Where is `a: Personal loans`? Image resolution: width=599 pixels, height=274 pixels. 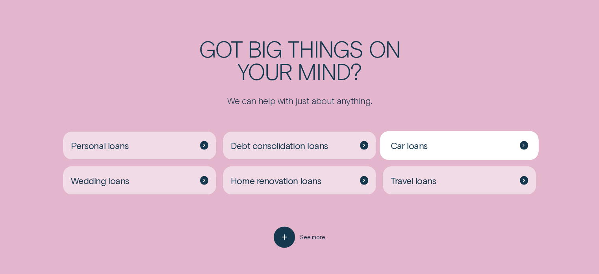 a: Personal loans is located at coordinates (140, 145).